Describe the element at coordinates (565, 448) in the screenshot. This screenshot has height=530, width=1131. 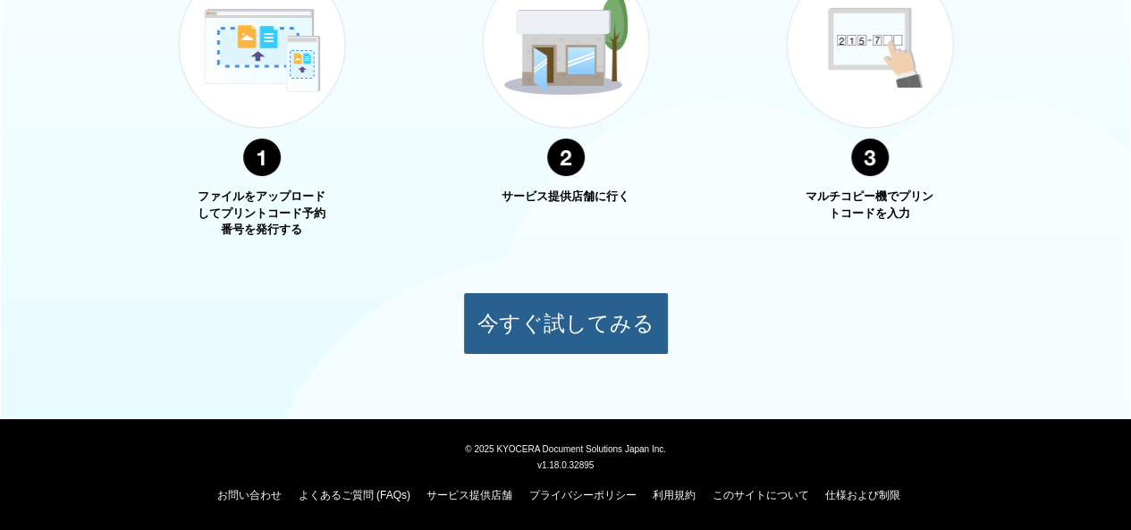
I see `span: © 2025 KYOCERA Document Solutions Japan Inc.` at that location.